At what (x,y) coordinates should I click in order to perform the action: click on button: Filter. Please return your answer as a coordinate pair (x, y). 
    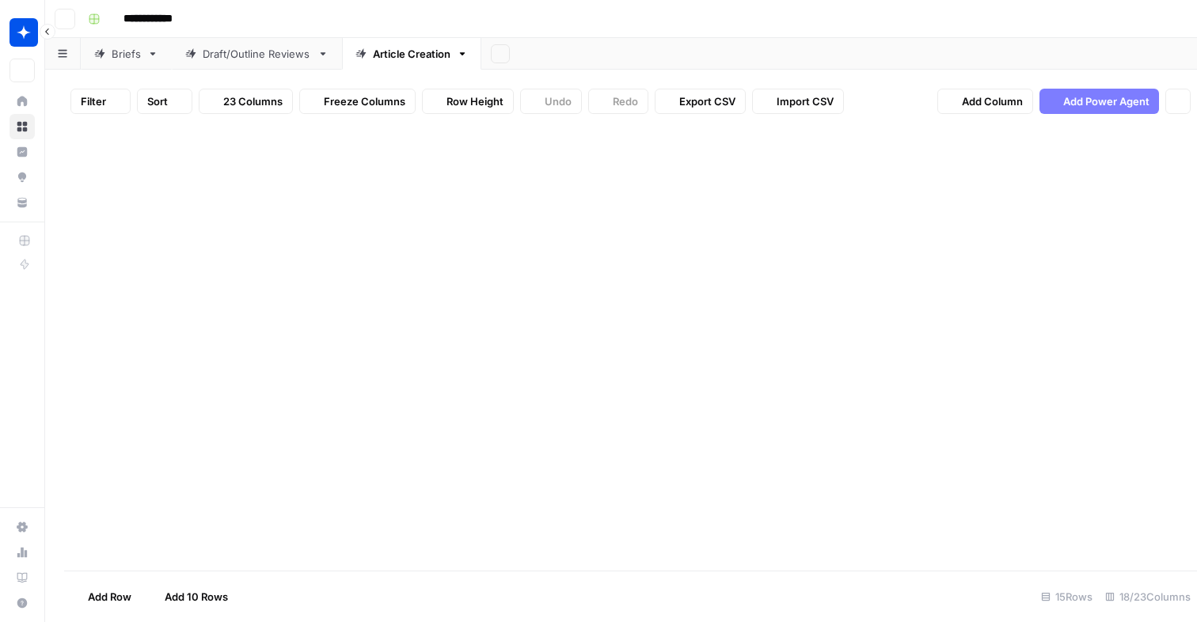
    Looking at the image, I should click on (101, 101).